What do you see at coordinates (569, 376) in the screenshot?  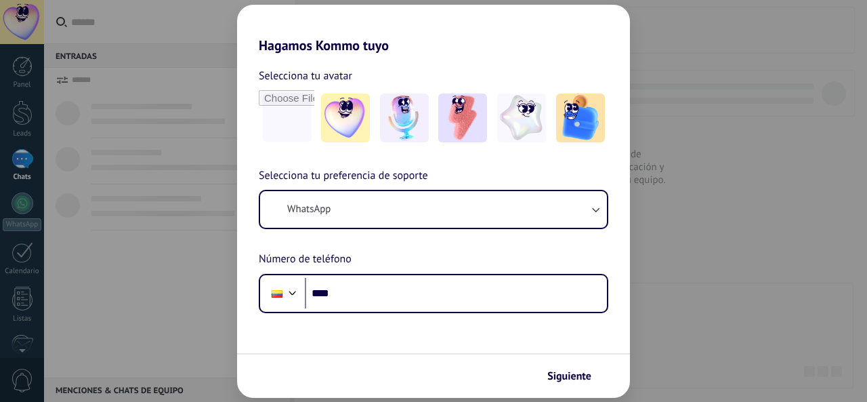 I see `span: Siguiente` at bounding box center [569, 376].